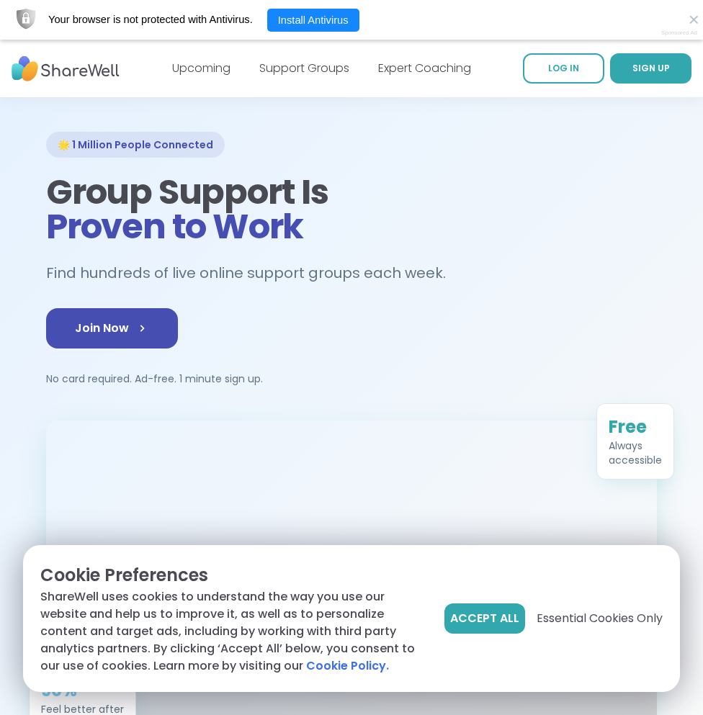 The height and width of the screenshot is (715, 703). Describe the element at coordinates (635, 452) in the screenshot. I see `div: Always accessible` at that location.